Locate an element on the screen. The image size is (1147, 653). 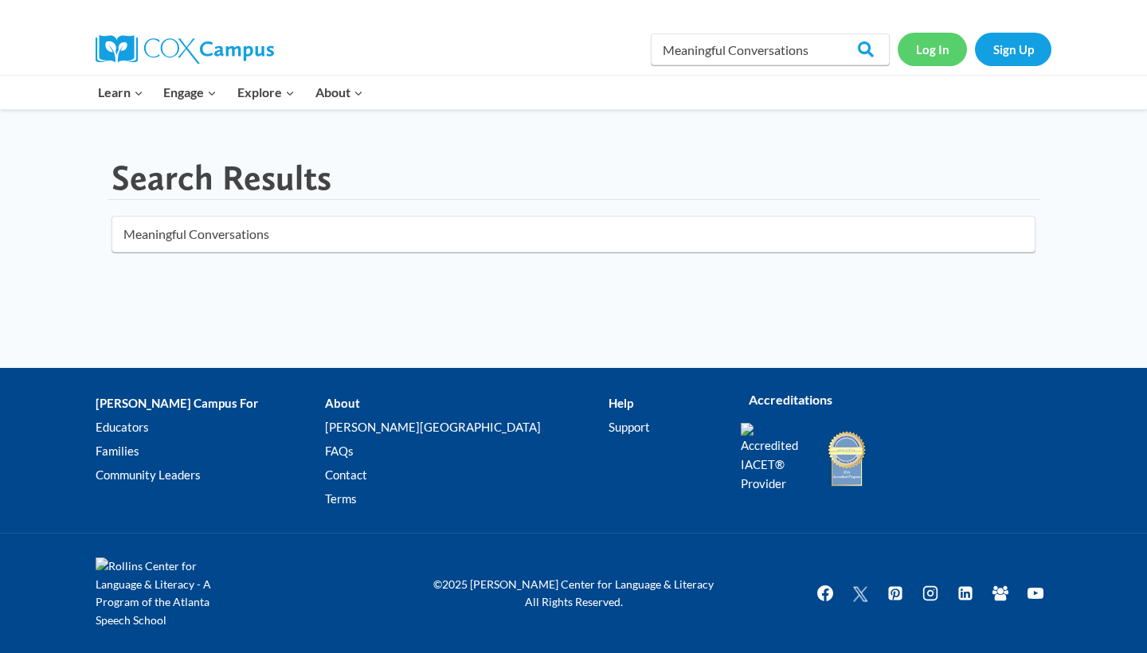
a: YouTube is located at coordinates (1036, 594).